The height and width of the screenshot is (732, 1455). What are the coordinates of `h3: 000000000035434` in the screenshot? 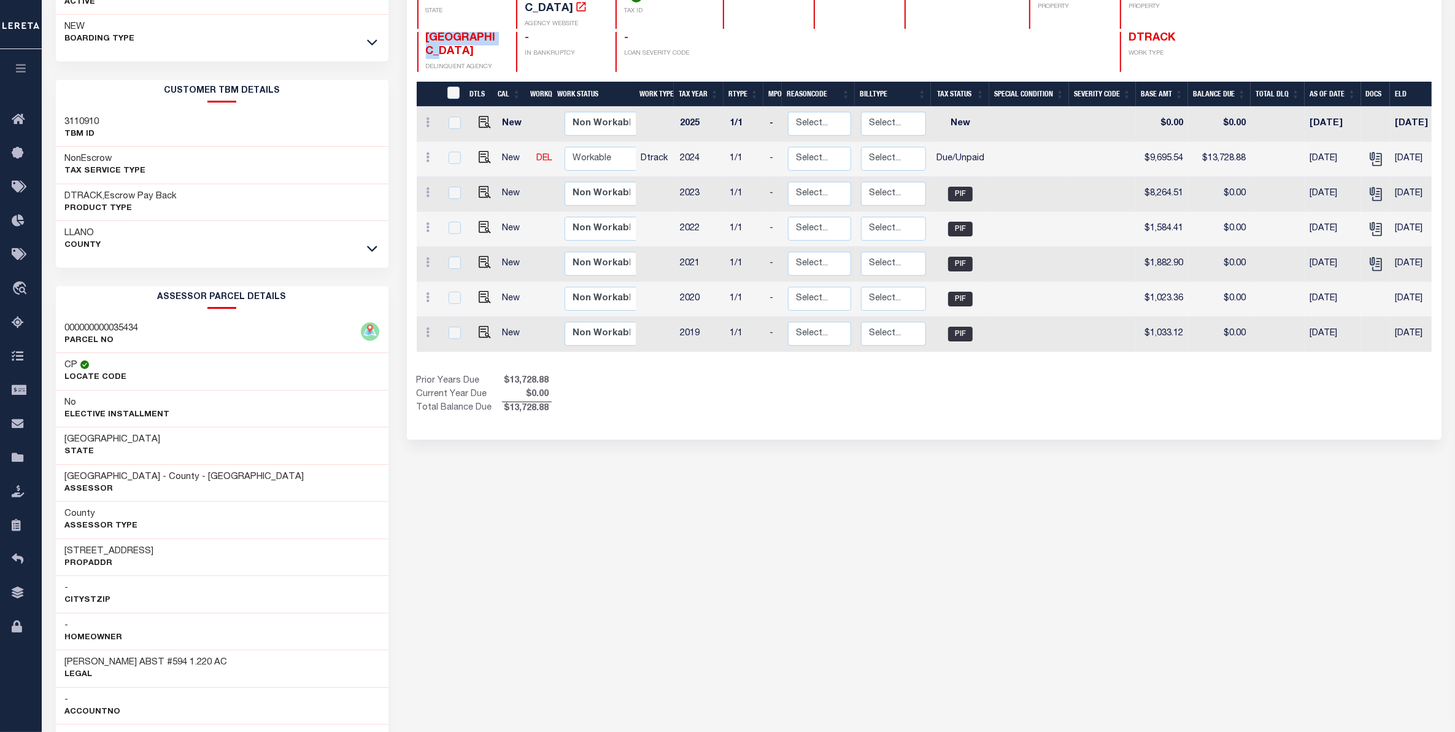 It's located at (102, 328).